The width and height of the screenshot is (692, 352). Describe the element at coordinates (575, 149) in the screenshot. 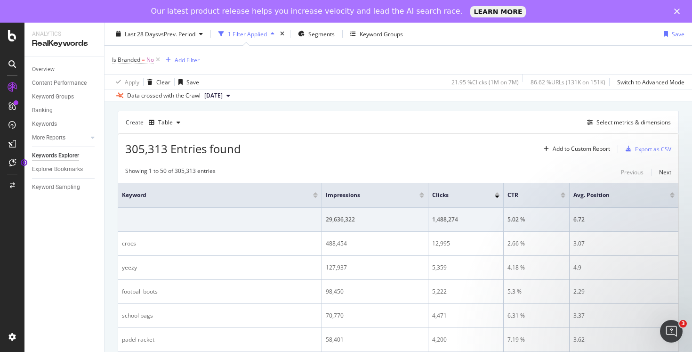

I see `button: Add to Custom Report` at that location.